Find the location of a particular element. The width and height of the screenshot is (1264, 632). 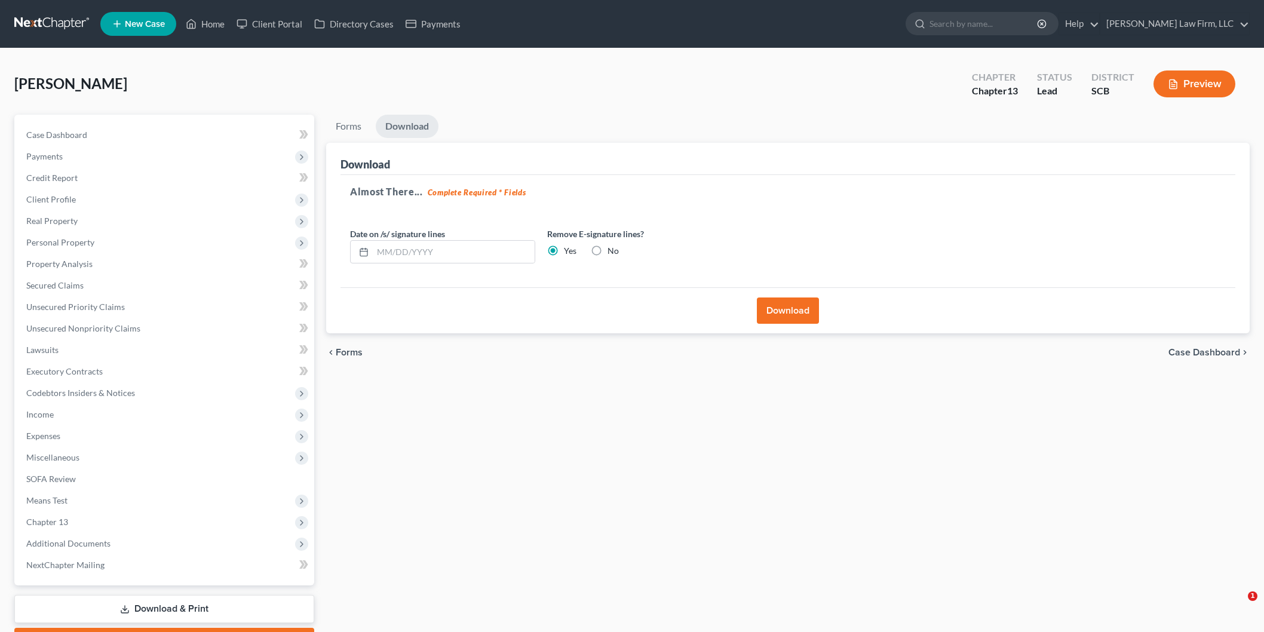

input: Search by name... is located at coordinates (984, 23).